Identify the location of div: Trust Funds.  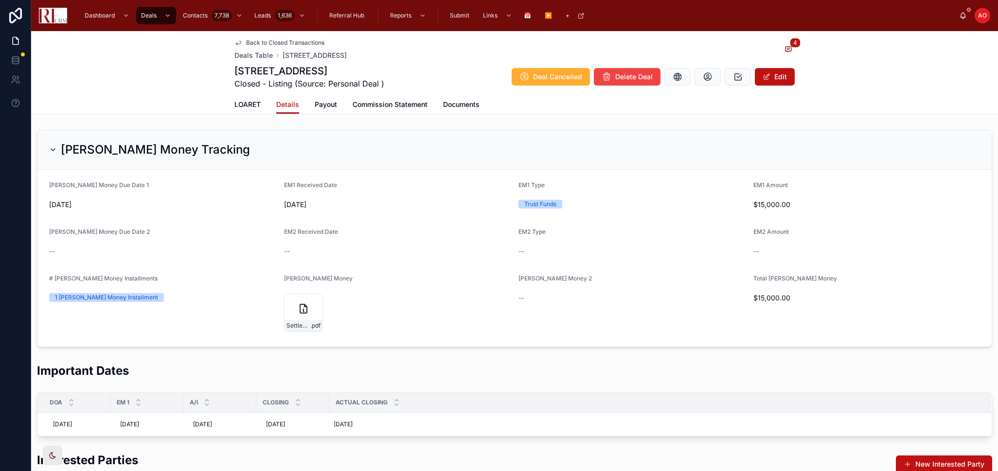
(540, 204).